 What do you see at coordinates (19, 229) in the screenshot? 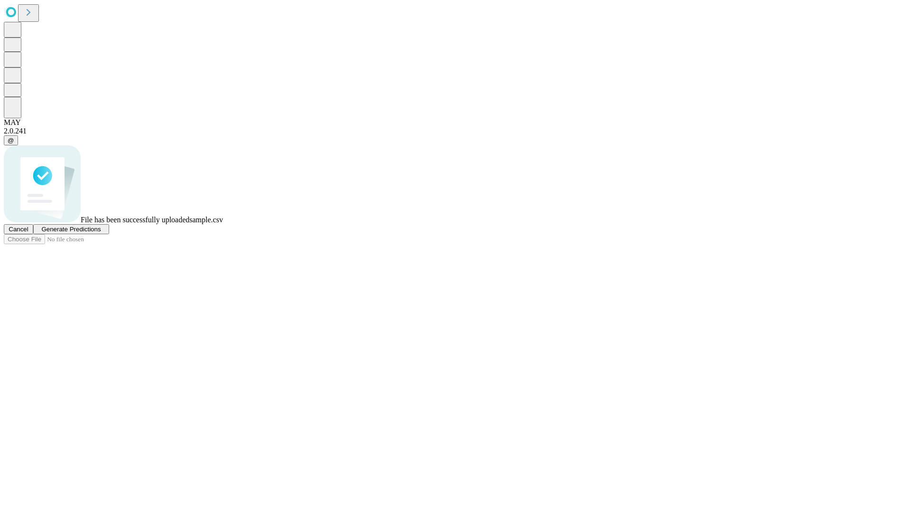
I see `button: Cancel` at bounding box center [19, 229].